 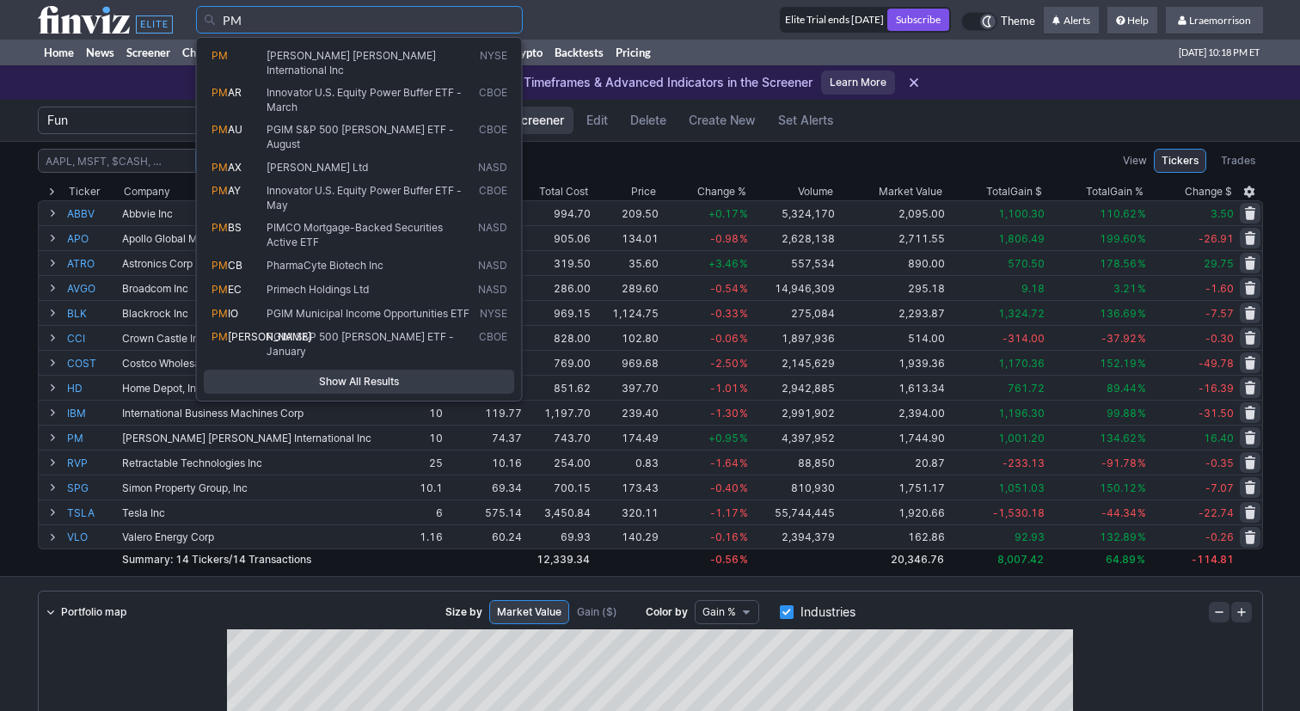 What do you see at coordinates (359, 382) in the screenshot?
I see `a: Show All Results` at bounding box center [359, 382].